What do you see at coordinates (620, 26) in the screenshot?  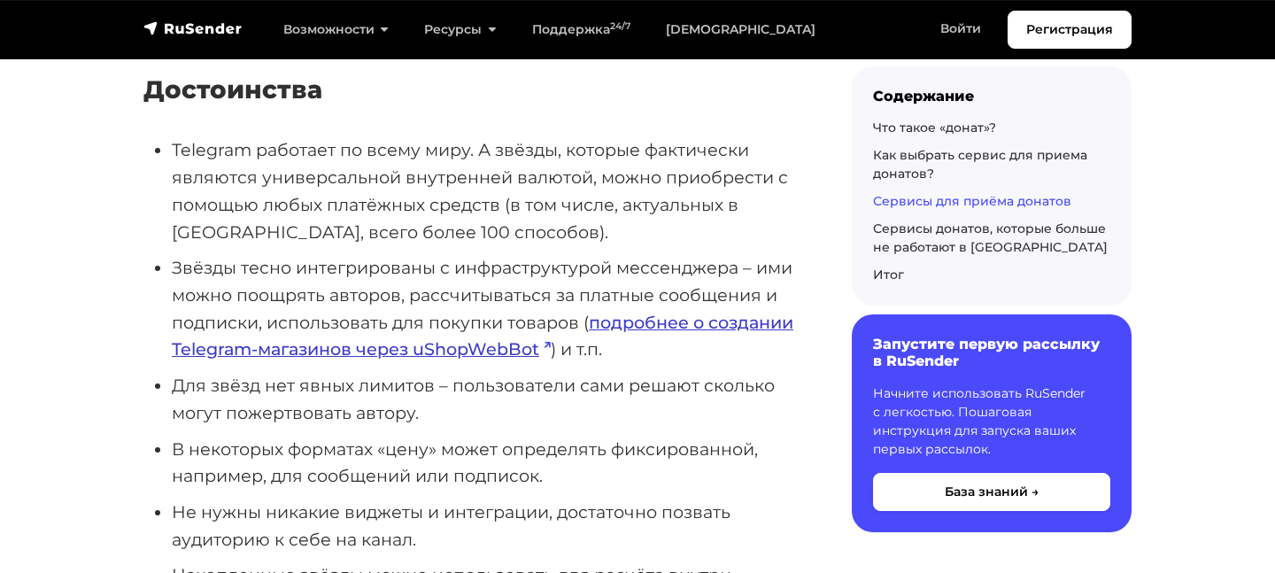 I see `sup: 24/7` at bounding box center [620, 26].